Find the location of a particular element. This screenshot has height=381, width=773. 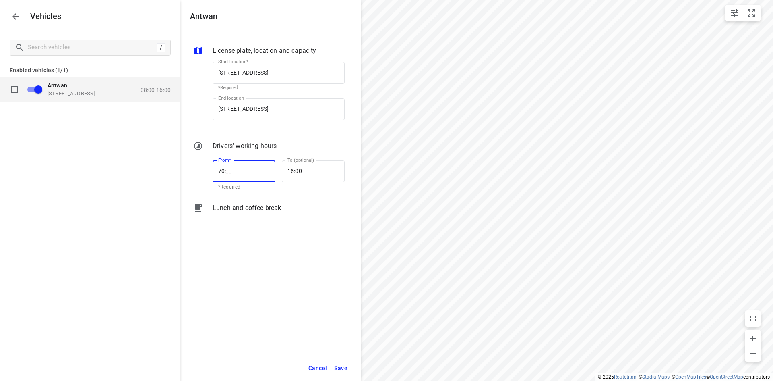

p: Lunch and coffee break is located at coordinates (247, 208).